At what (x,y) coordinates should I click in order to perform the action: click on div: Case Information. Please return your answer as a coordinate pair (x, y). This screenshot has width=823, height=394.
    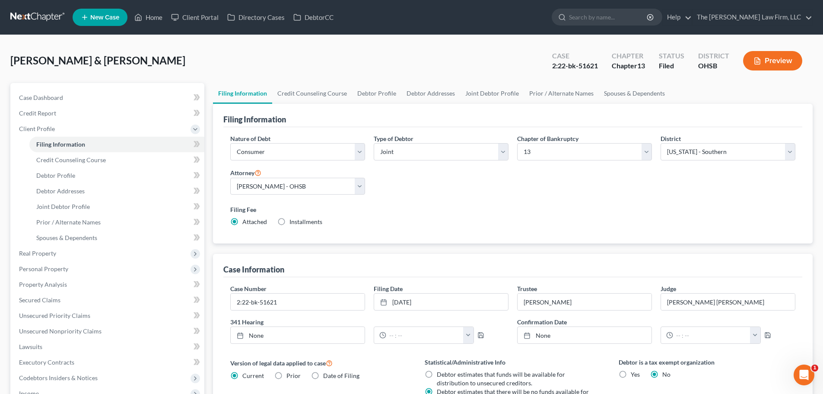
    Looking at the image, I should click on (254, 269).